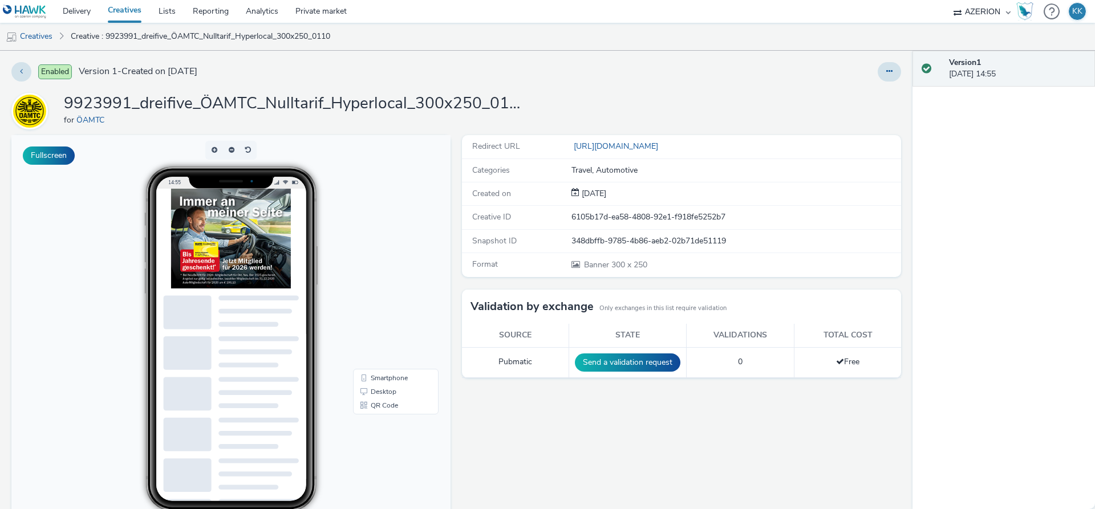 Image resolution: width=1095 pixels, height=509 pixels. I want to click on span: Creative ID, so click(492, 217).